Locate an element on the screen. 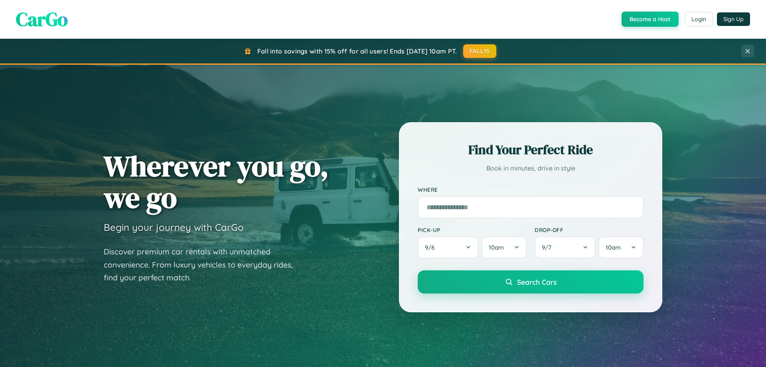 Image resolution: width=766 pixels, height=367 pixels. label: Pick-up is located at coordinates (472, 229).